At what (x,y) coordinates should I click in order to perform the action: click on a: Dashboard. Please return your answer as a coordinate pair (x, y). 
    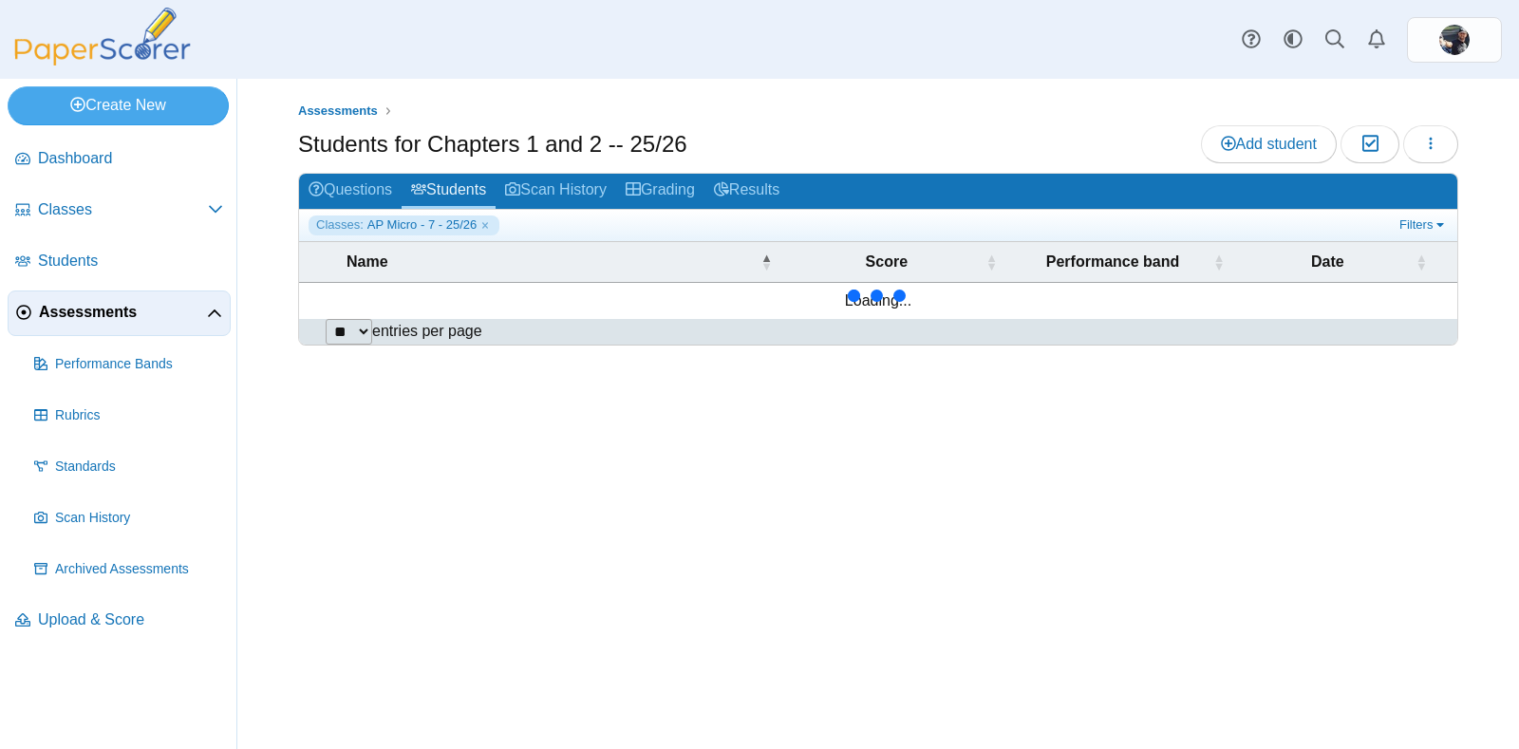
    Looking at the image, I should click on (119, 160).